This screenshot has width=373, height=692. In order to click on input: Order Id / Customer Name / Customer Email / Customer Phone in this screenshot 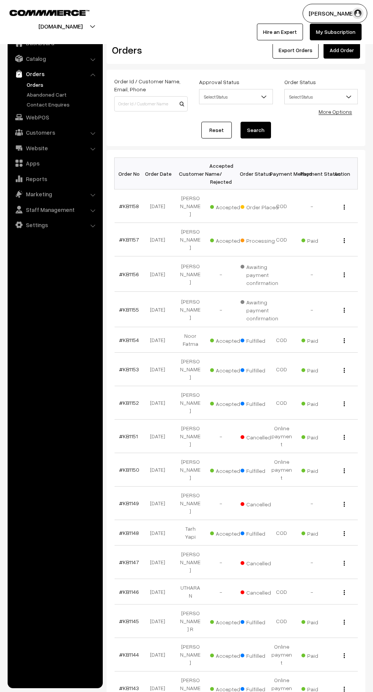, I will do `click(151, 104)`.